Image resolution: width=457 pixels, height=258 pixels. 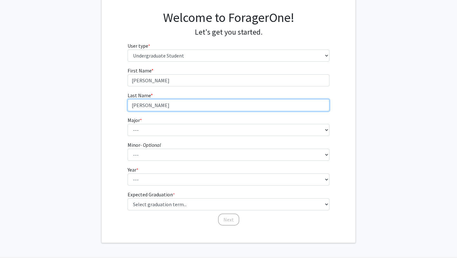 I want to click on h1: Welcome to ForagerOne!, so click(x=228, y=17).